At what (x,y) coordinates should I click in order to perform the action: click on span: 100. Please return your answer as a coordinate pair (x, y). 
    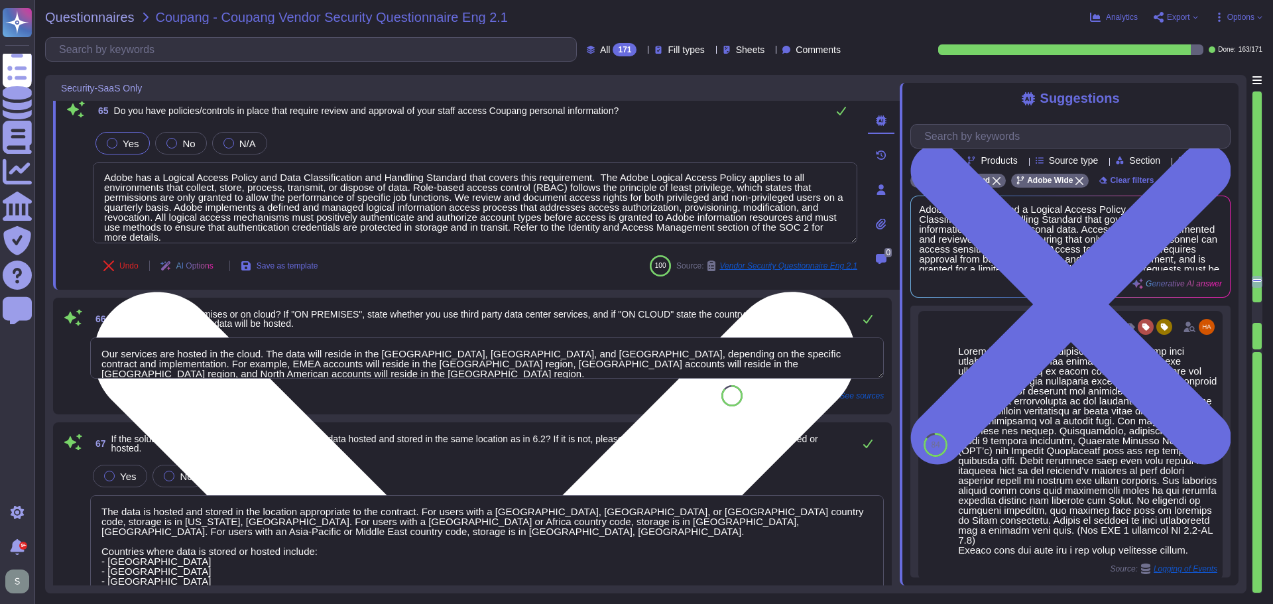
    Looking at the image, I should click on (660, 265).